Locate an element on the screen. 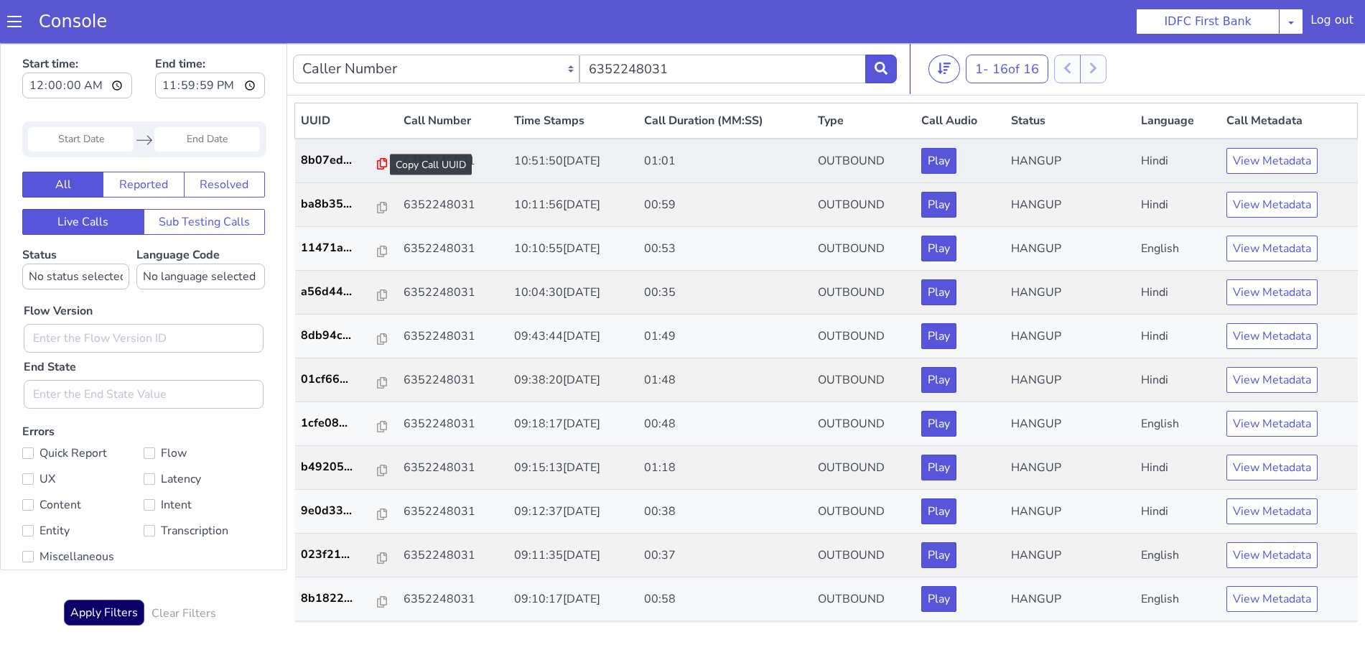 Image resolution: width=1365 pixels, height=655 pixels. input: Enter the Flow Version ID is located at coordinates (144, 295).